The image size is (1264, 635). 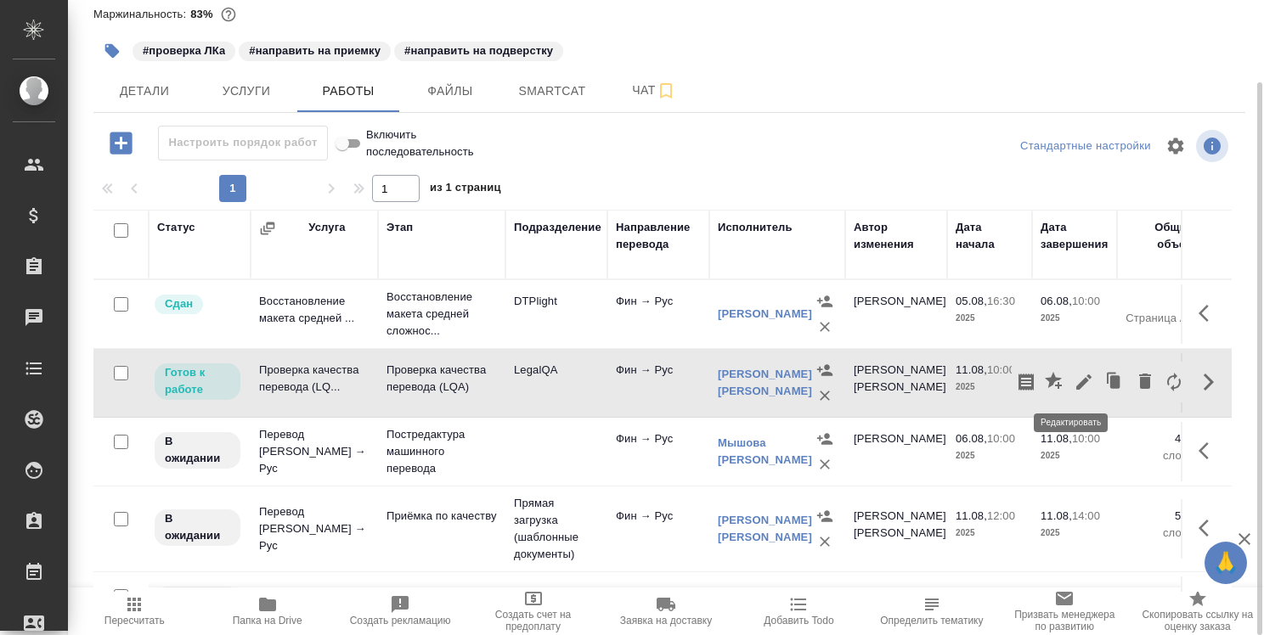 I want to click on button: Заявка на доставку, so click(x=666, y=612).